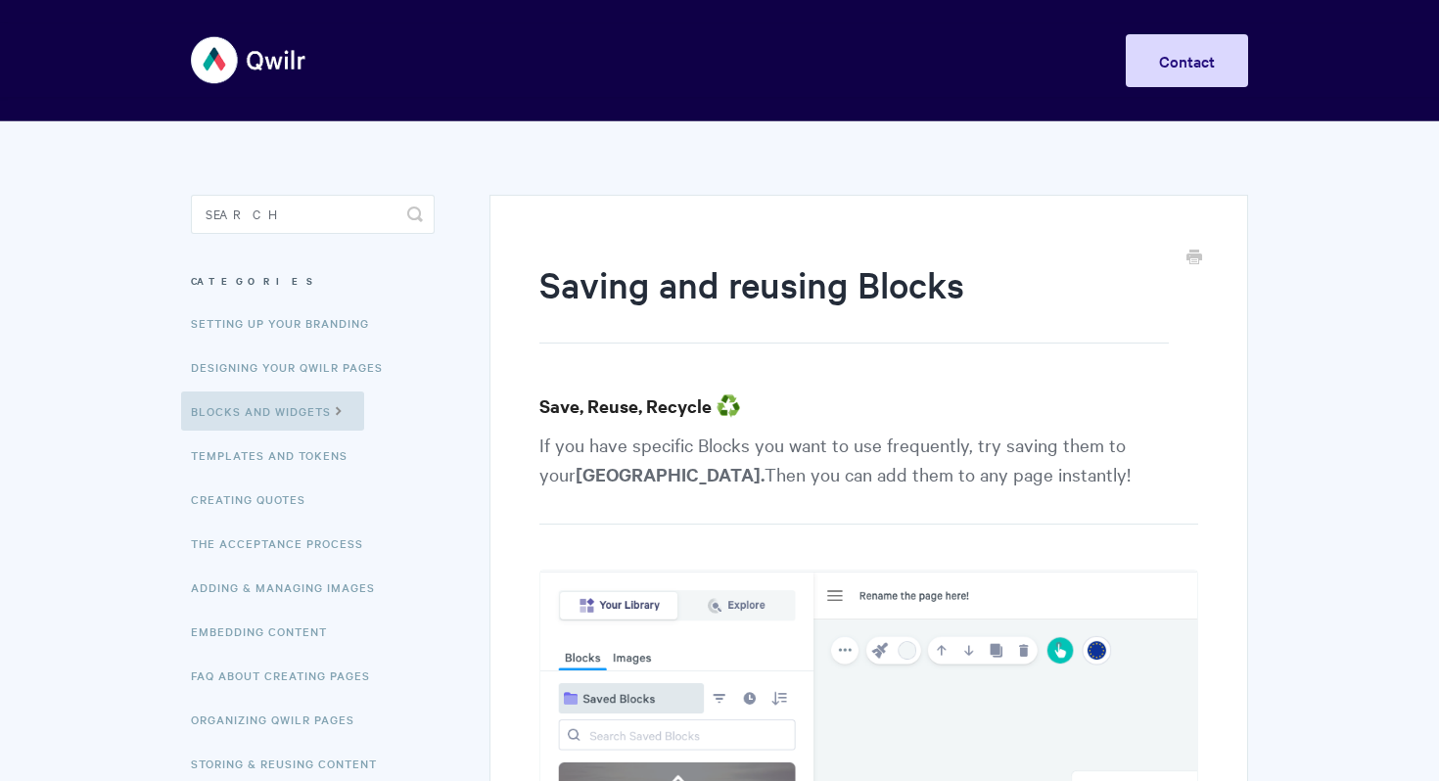 This screenshot has height=781, width=1439. What do you see at coordinates (868, 406) in the screenshot?
I see `h3: Save, Reuse, Recycle ♻️` at bounding box center [868, 406].